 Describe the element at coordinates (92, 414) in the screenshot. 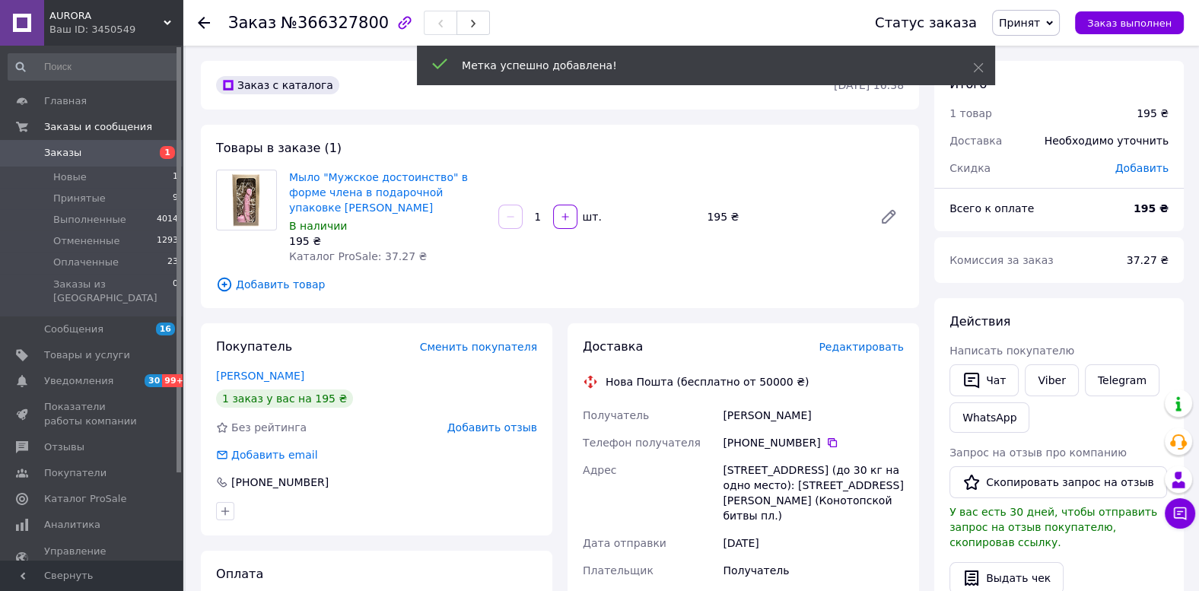

I see `span: Показатели работы компании` at that location.